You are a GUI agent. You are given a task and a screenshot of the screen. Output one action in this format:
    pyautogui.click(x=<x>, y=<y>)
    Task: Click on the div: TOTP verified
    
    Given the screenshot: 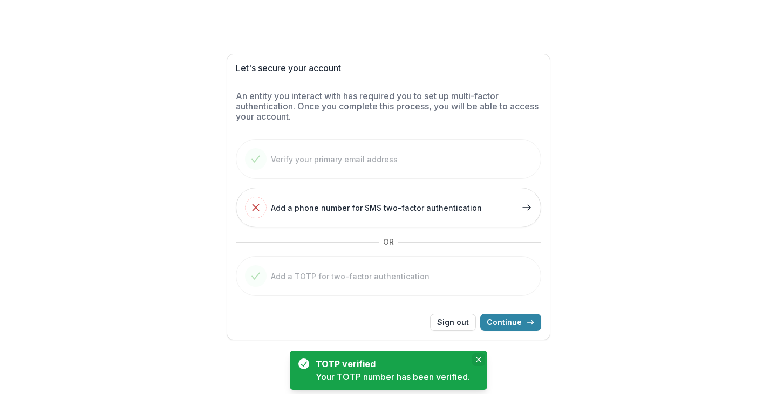 What is the action you would take?
    pyautogui.click(x=391, y=364)
    